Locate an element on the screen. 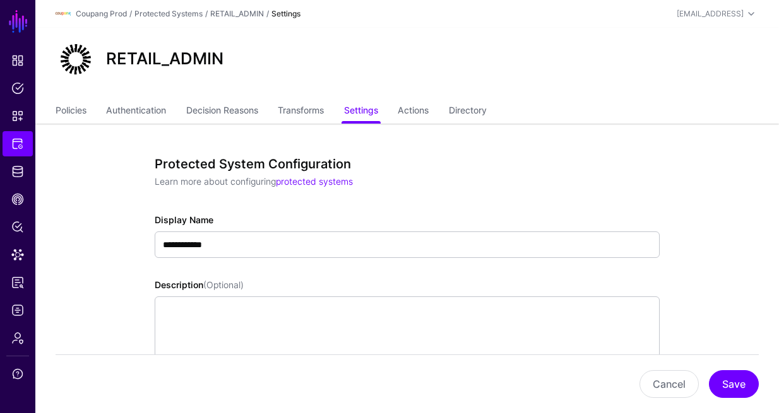 The height and width of the screenshot is (413, 779). a: Access Reporting is located at coordinates (18, 283).